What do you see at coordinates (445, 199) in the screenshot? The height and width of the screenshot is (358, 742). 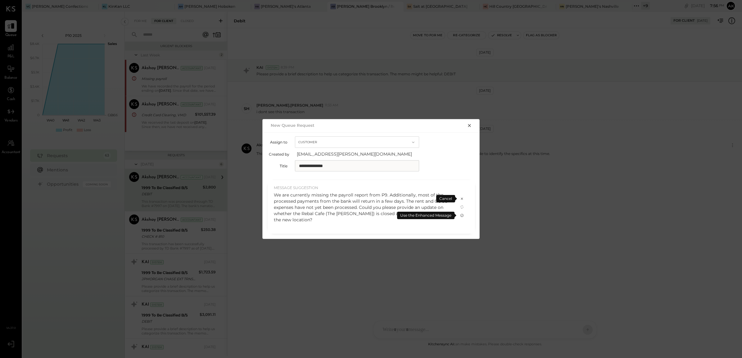 I see `div: Cancel` at bounding box center [445, 199].